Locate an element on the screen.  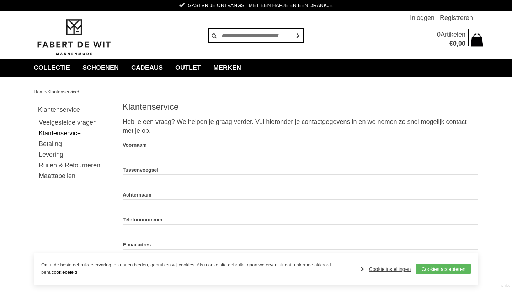
a: Maattabellen is located at coordinates (76, 176).